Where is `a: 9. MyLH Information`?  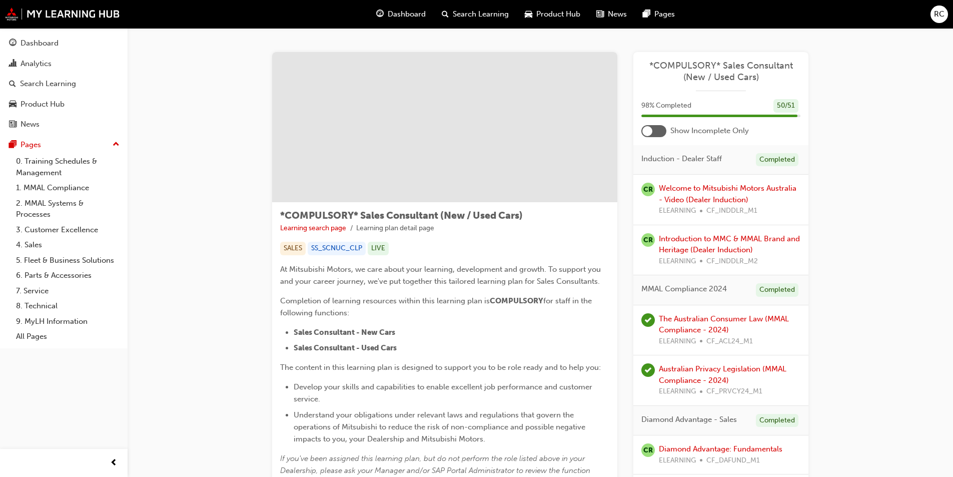 a: 9. MyLH Information is located at coordinates (68, 321).